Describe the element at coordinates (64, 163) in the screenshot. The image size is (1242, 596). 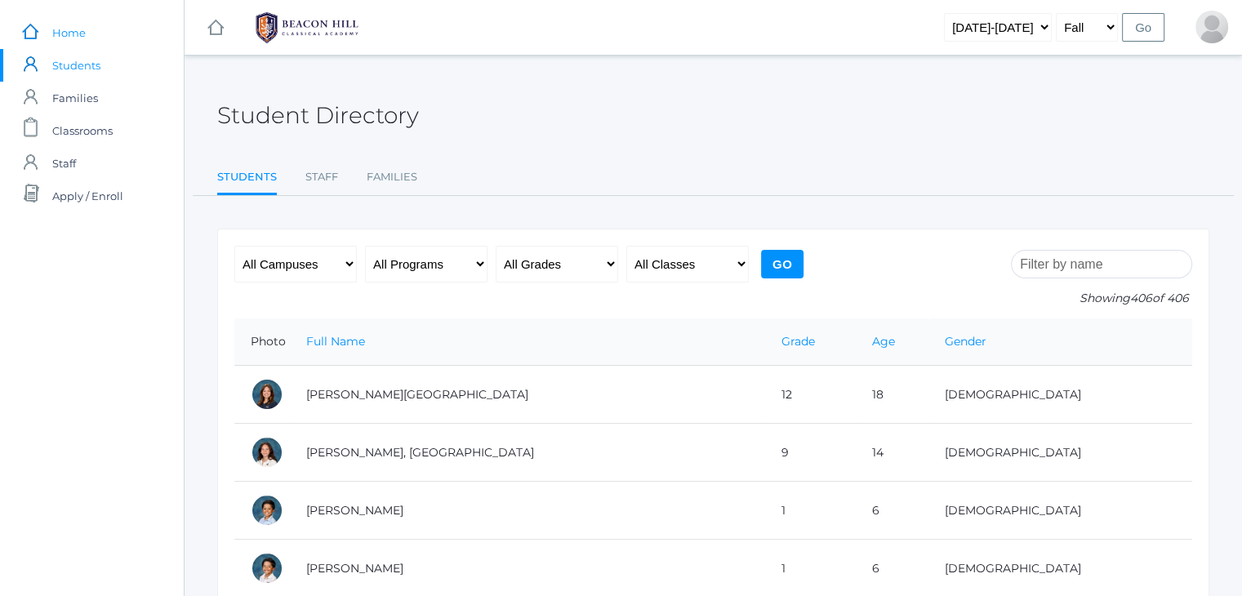
I see `span: Staff` at that location.